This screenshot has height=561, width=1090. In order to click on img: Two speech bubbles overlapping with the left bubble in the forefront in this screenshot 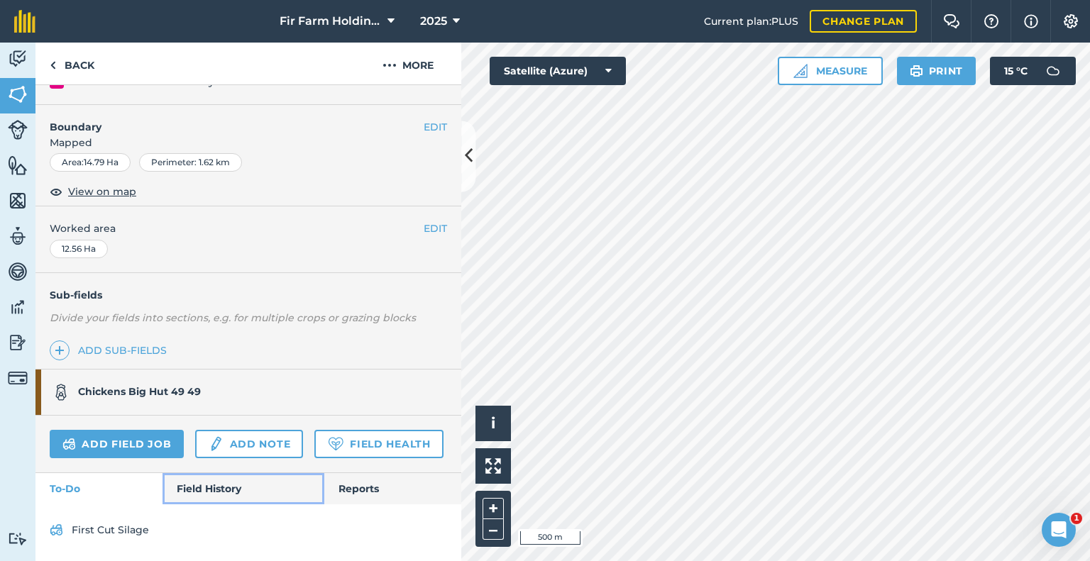, I will do `click(952, 21)`.